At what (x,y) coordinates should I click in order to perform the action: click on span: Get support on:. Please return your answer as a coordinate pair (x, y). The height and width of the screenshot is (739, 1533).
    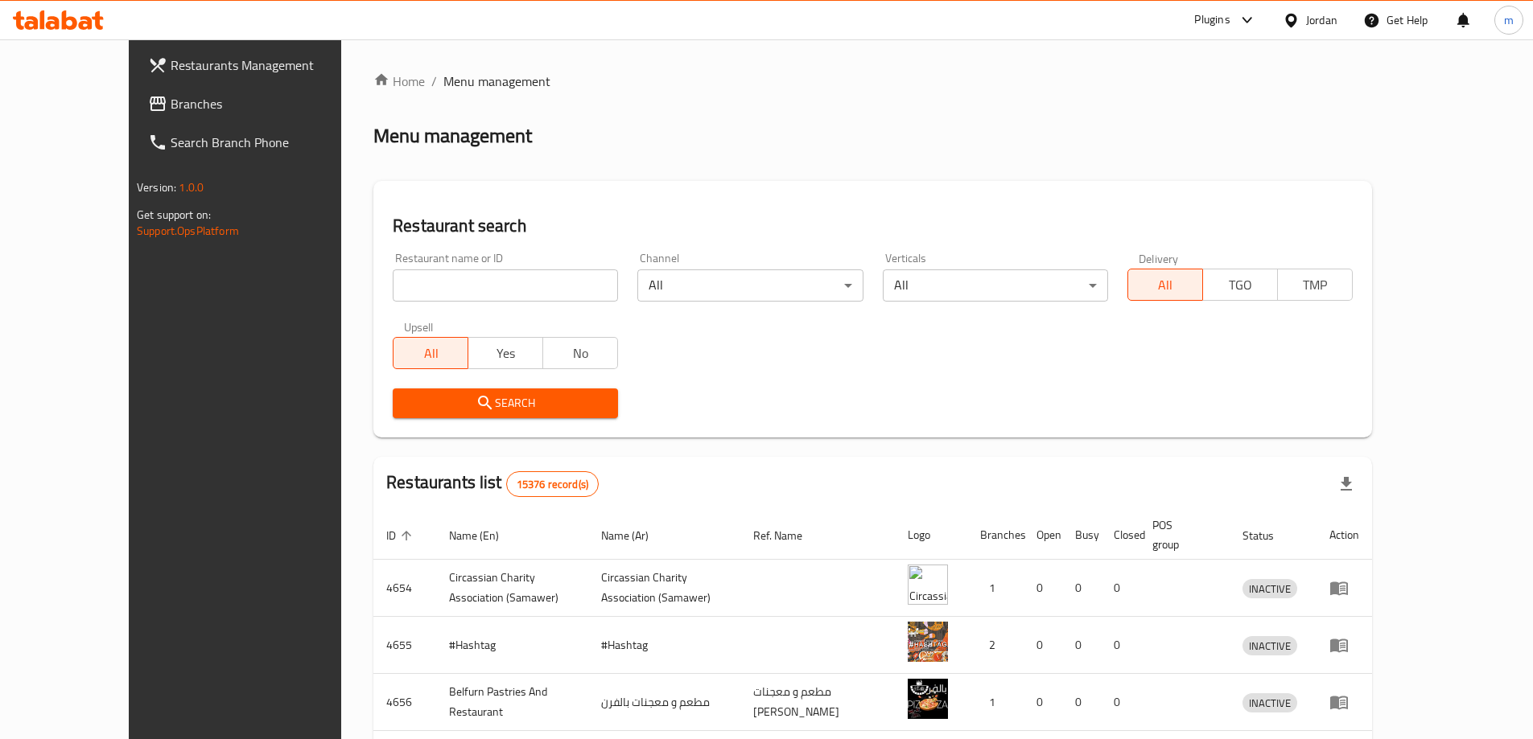
    Looking at the image, I should click on (174, 215).